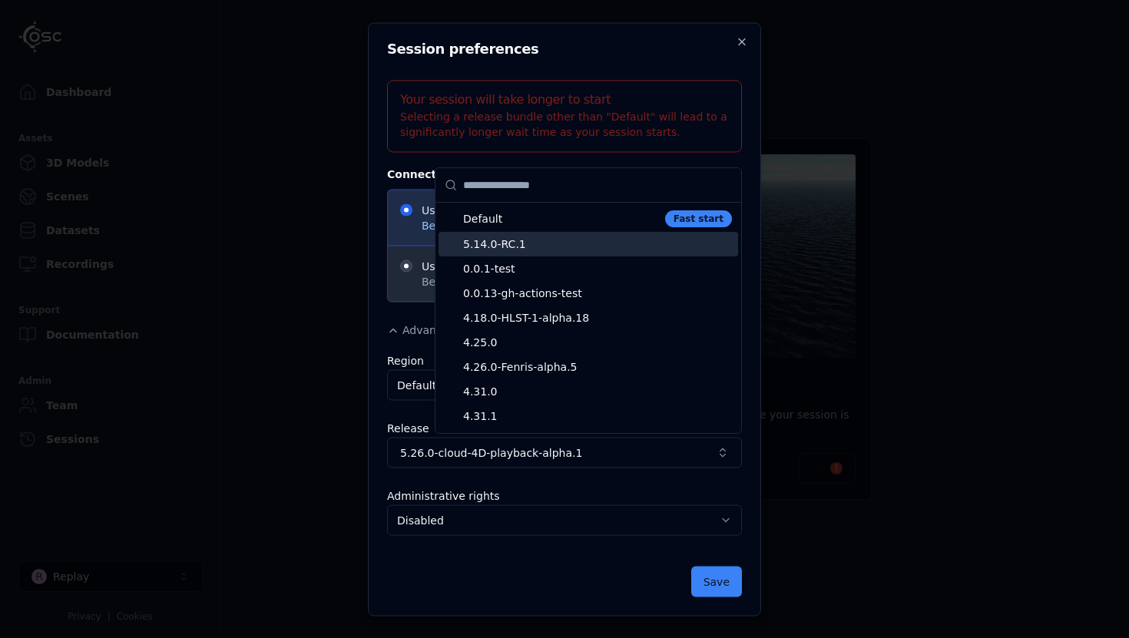 Image resolution: width=1129 pixels, height=638 pixels. What do you see at coordinates (598, 269) in the screenshot?
I see `span: 0.0.1-test` at bounding box center [598, 269].